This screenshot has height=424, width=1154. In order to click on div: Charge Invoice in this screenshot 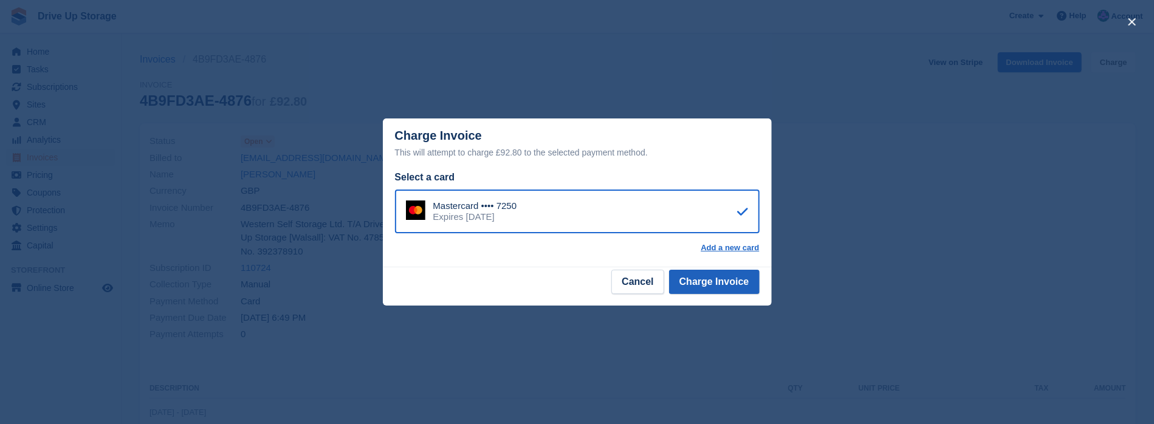, I will do `click(577, 144)`.